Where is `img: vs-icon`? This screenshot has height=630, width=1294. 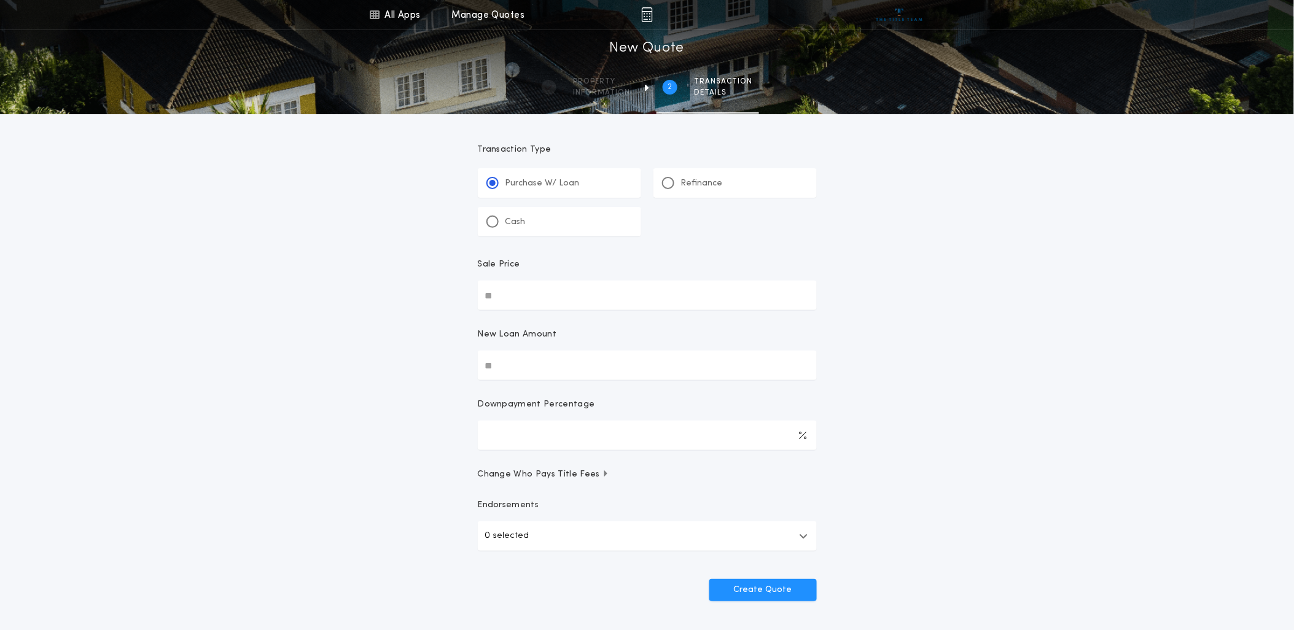
img: vs-icon is located at coordinates (899, 15).